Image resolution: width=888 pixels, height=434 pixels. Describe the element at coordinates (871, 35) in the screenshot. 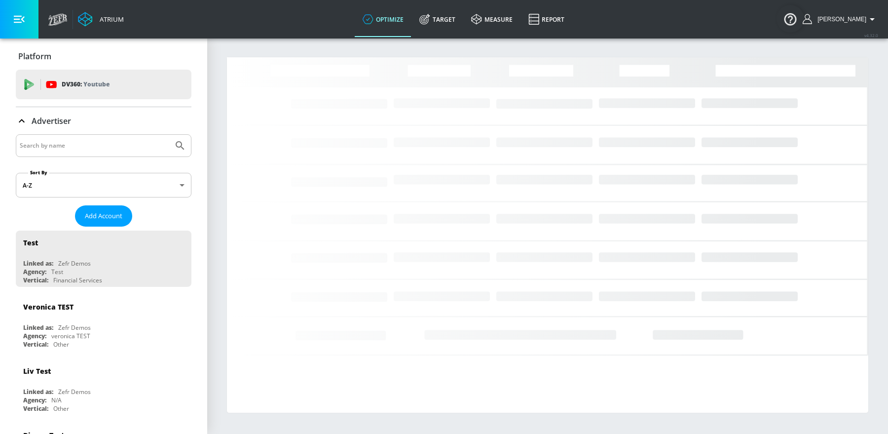

I see `span: v 4.32.0` at that location.